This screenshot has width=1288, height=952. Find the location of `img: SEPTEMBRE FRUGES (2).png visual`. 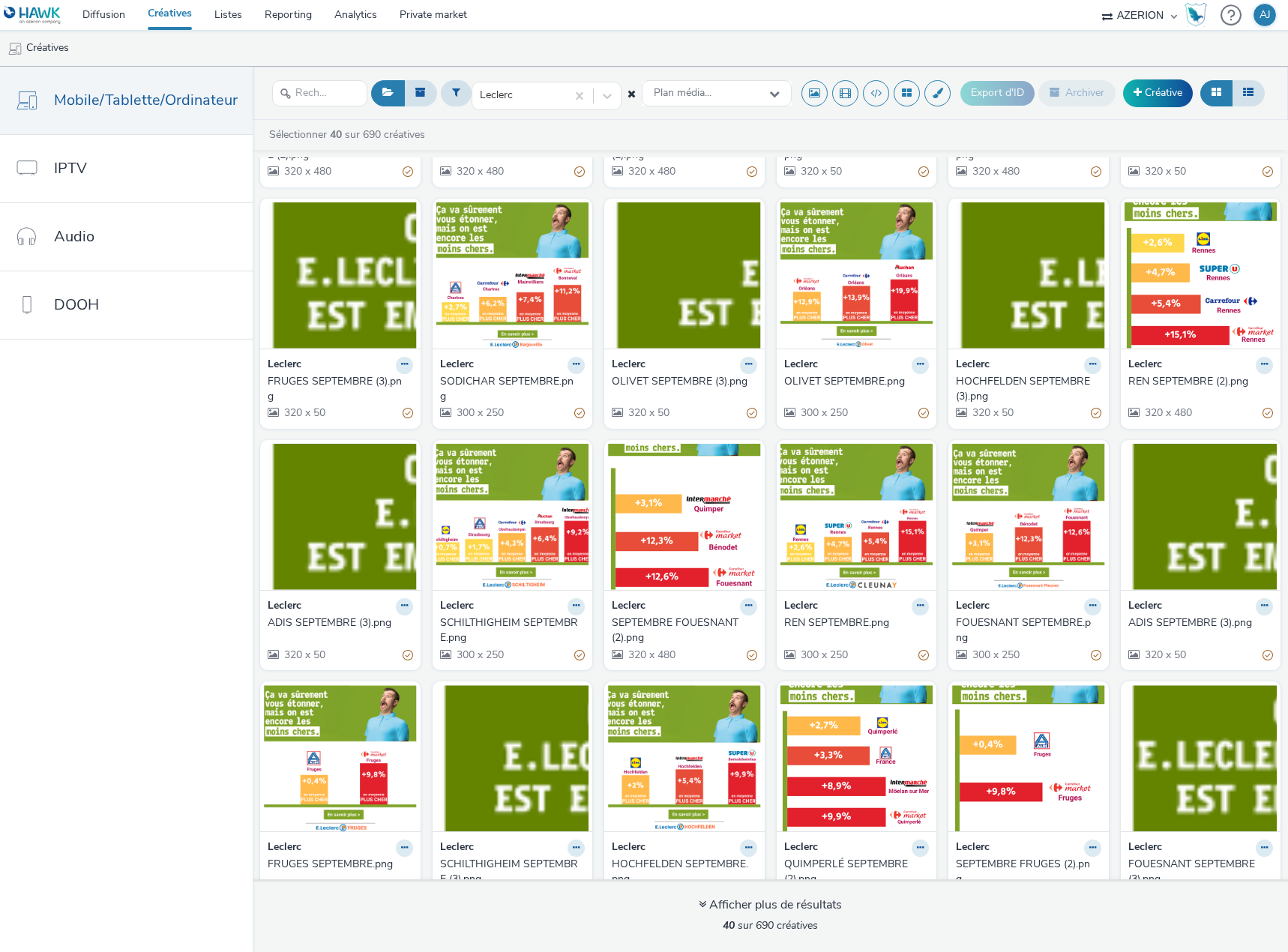

img: SEPTEMBRE FRUGES (2).png visual is located at coordinates (1029, 758).